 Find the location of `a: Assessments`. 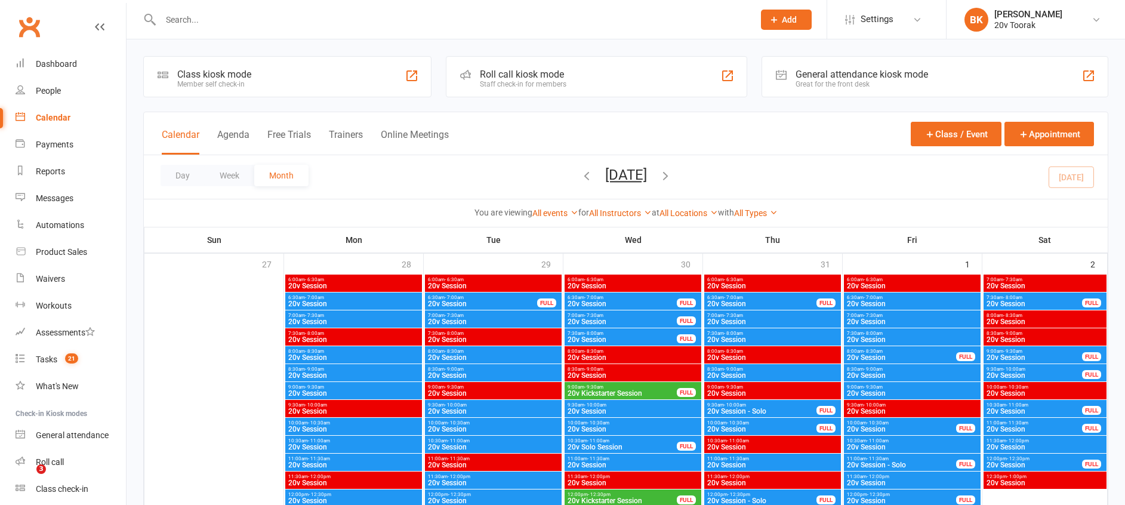

a: Assessments is located at coordinates (70, 332).